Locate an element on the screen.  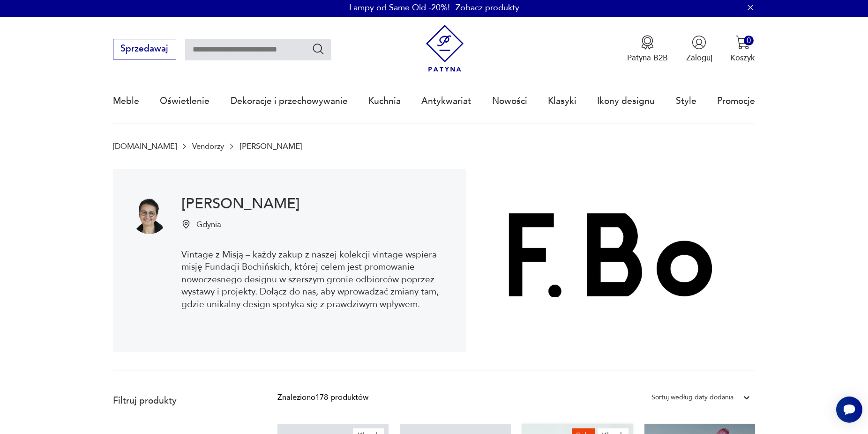
button: Patyna B2B is located at coordinates (647, 49).